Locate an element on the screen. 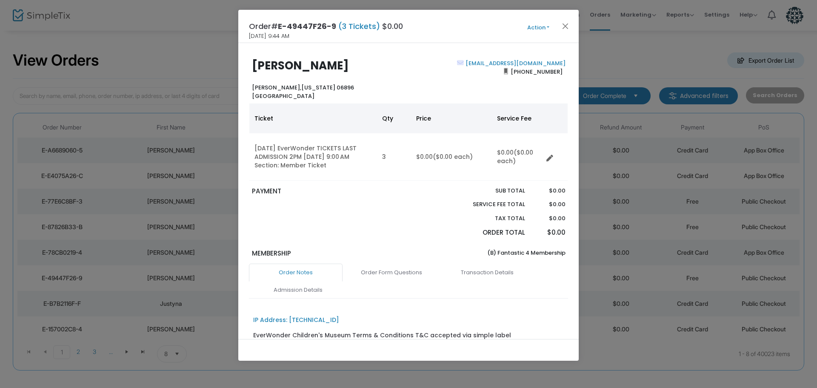 This screenshot has width=817, height=388. button: Action is located at coordinates (539, 28).